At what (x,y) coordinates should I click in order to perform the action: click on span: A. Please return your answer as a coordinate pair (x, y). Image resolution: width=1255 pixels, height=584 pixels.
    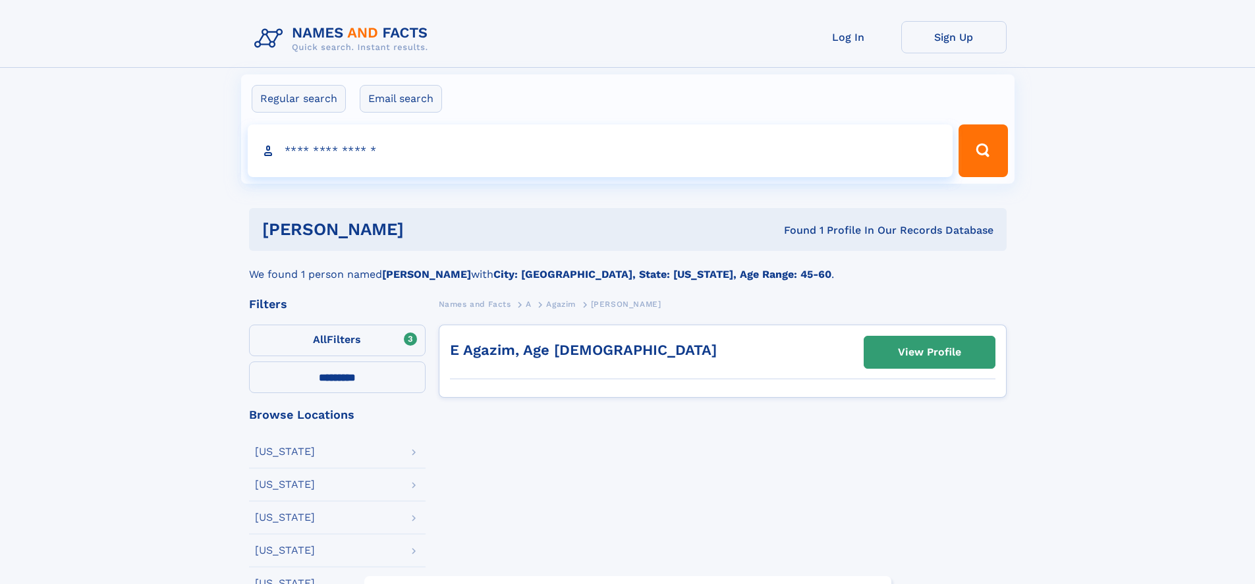
    Looking at the image, I should click on (528, 304).